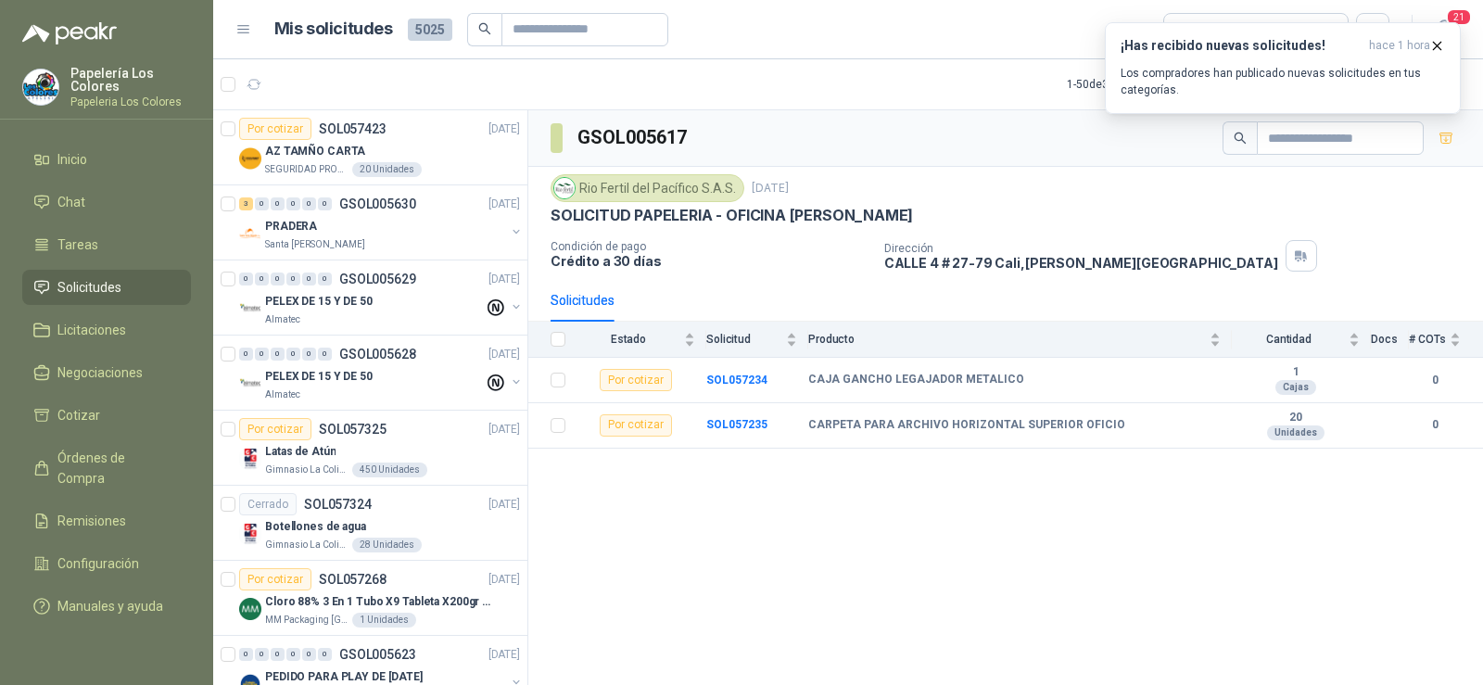  What do you see at coordinates (283, 320) in the screenshot?
I see `p: Almatec` at bounding box center [283, 320].